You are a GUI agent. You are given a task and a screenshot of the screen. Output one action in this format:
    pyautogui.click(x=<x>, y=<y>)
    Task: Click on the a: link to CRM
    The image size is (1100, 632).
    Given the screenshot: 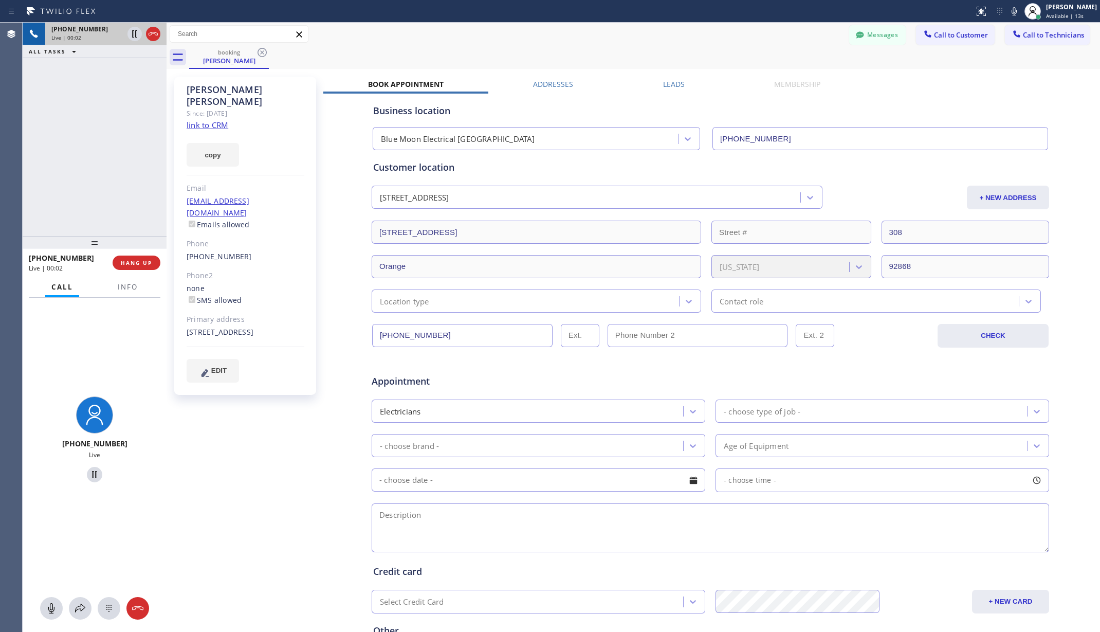 What is the action you would take?
    pyautogui.click(x=207, y=125)
    